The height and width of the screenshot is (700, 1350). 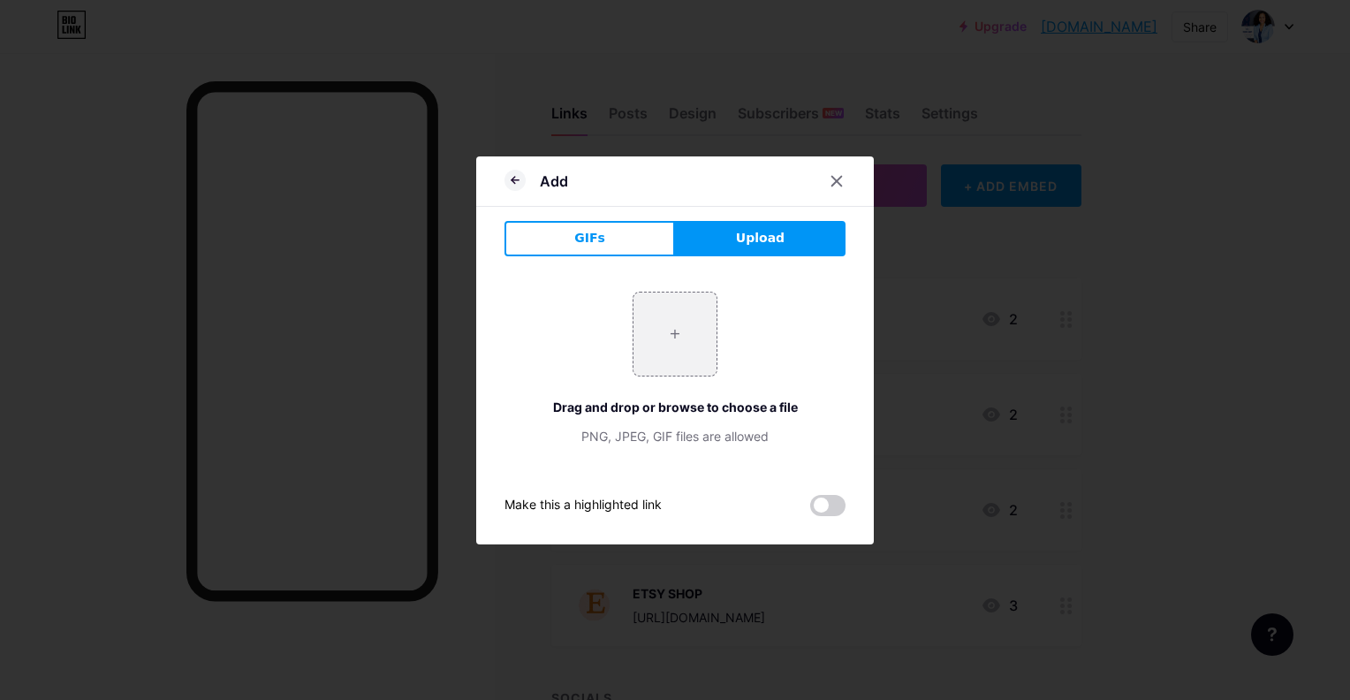 I want to click on div: PNG, JPEG, GIF files are allowed, so click(x=675, y=436).